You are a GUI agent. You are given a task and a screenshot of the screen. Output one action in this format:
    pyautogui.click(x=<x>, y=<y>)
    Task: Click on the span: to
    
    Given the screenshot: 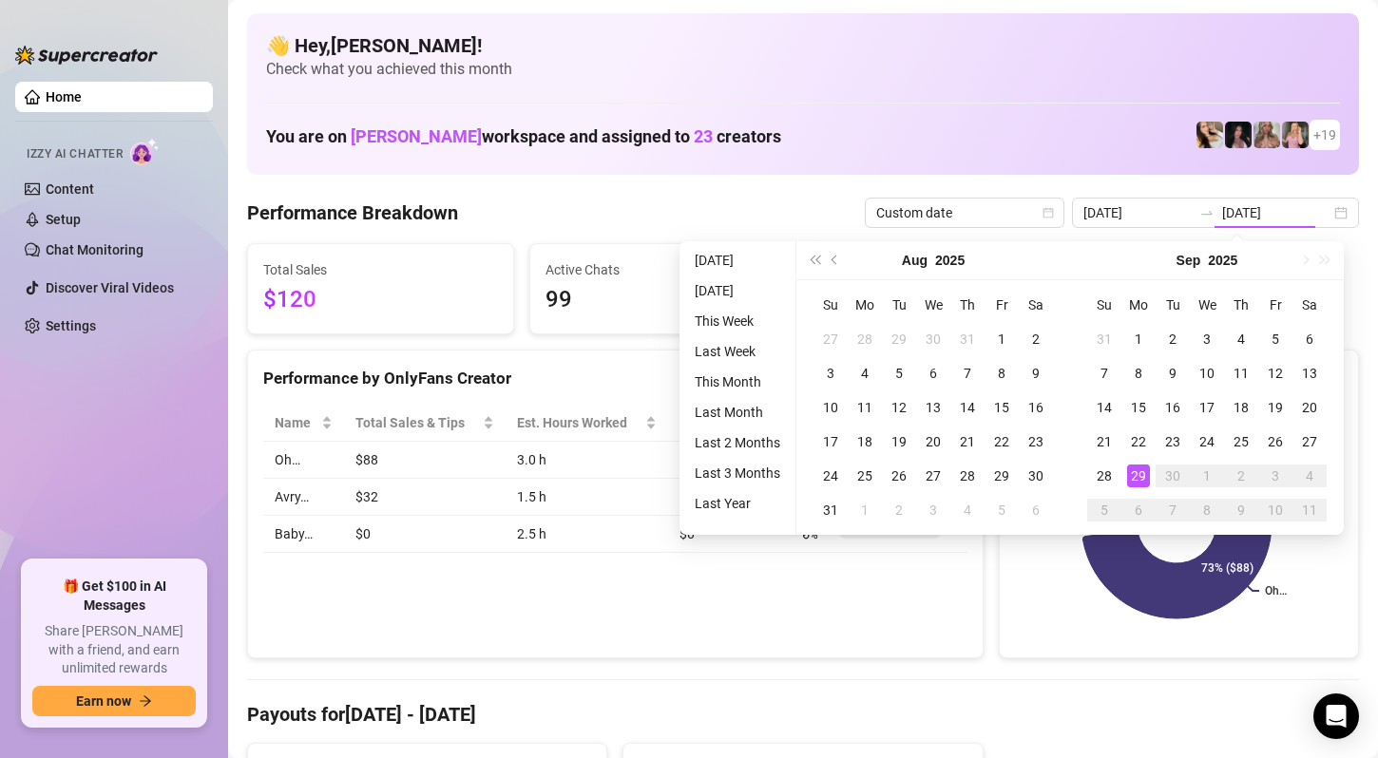 What is the action you would take?
    pyautogui.click(x=1207, y=213)
    